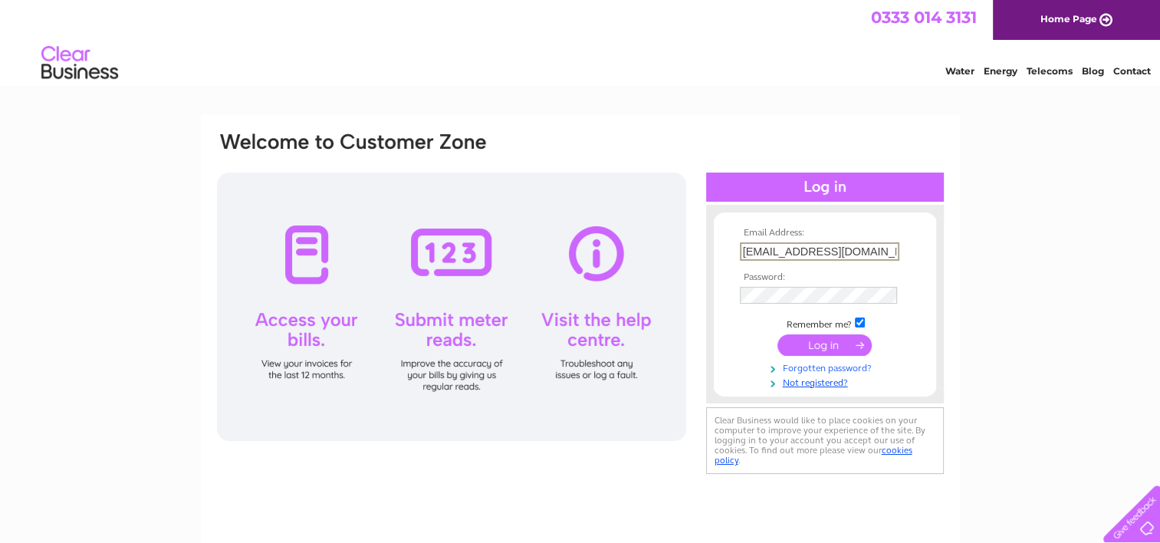 This screenshot has height=543, width=1160. Describe the element at coordinates (924, 17) in the screenshot. I see `a: 0333 014 3131` at that location.